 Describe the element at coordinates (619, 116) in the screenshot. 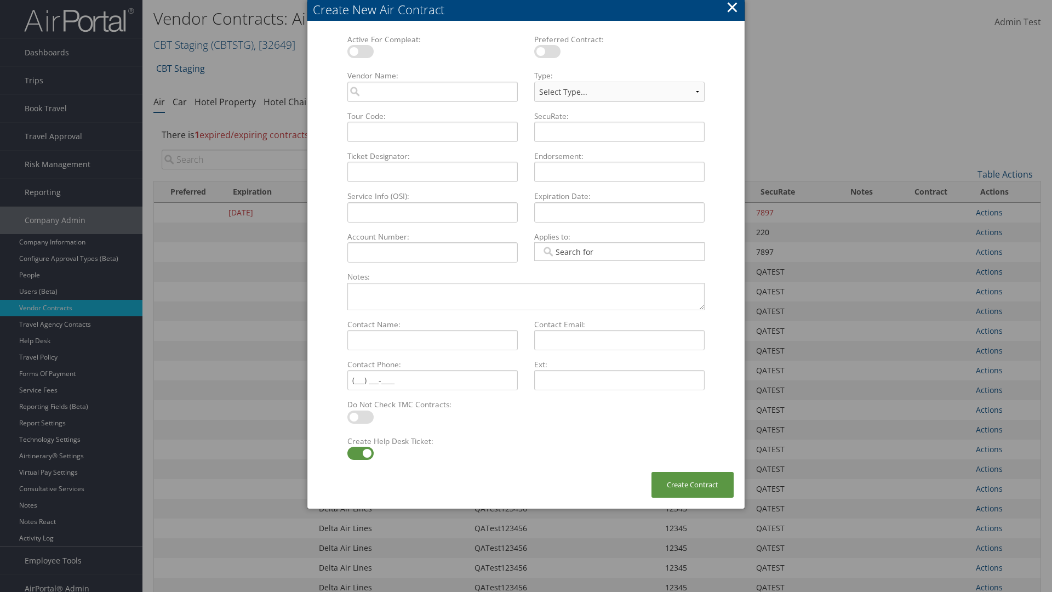

I see `label: SecuRate:` at that location.